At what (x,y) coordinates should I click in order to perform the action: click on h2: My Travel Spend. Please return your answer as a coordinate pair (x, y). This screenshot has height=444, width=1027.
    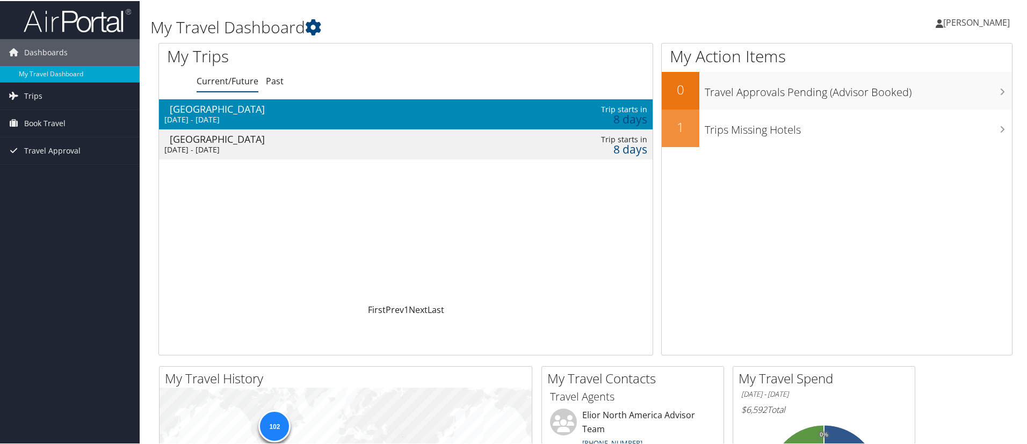
    Looking at the image, I should click on (827, 378).